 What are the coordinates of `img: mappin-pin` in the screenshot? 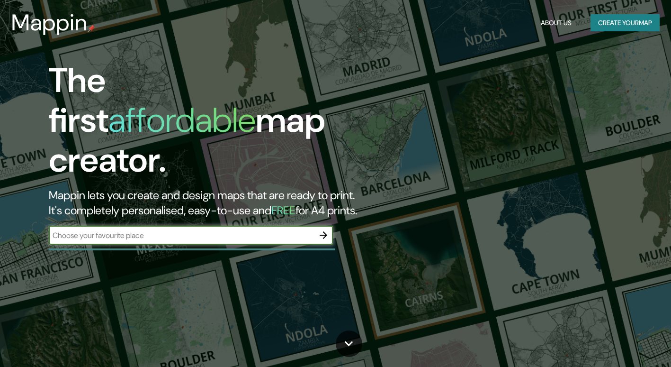 It's located at (91, 28).